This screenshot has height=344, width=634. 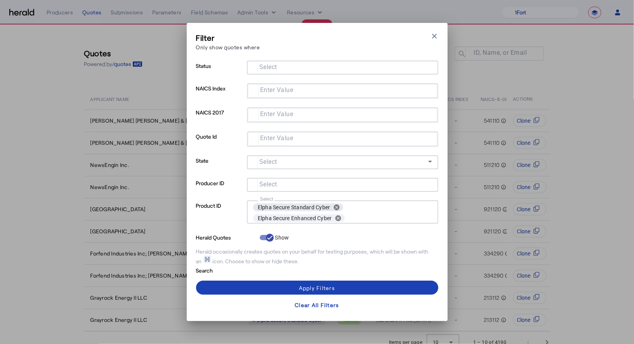 I want to click on button: Clear All Filters, so click(x=317, y=305).